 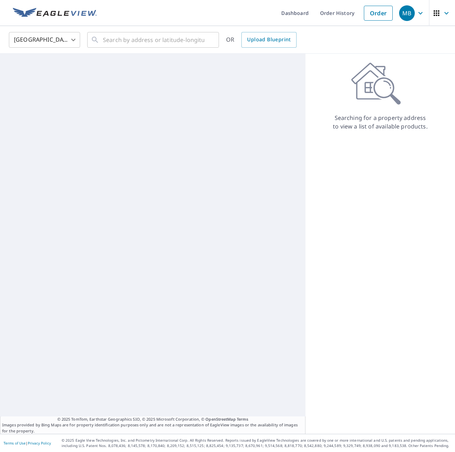 What do you see at coordinates (269, 40) in the screenshot?
I see `span: Upload Blueprint` at bounding box center [269, 40].